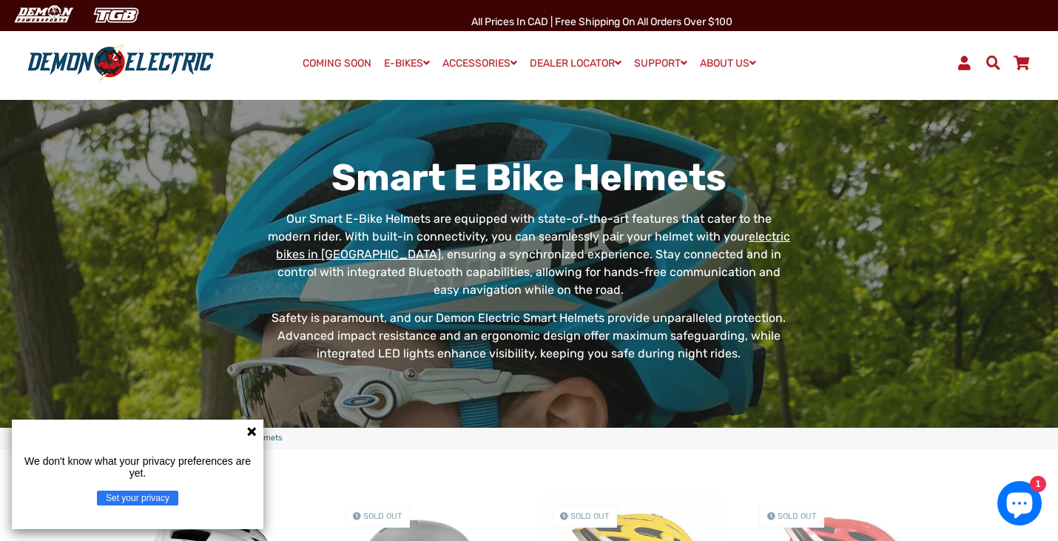  What do you see at coordinates (1020, 505) in the screenshot?
I see `inbox-online-store-chat: Shopify online store chat` at bounding box center [1020, 505].